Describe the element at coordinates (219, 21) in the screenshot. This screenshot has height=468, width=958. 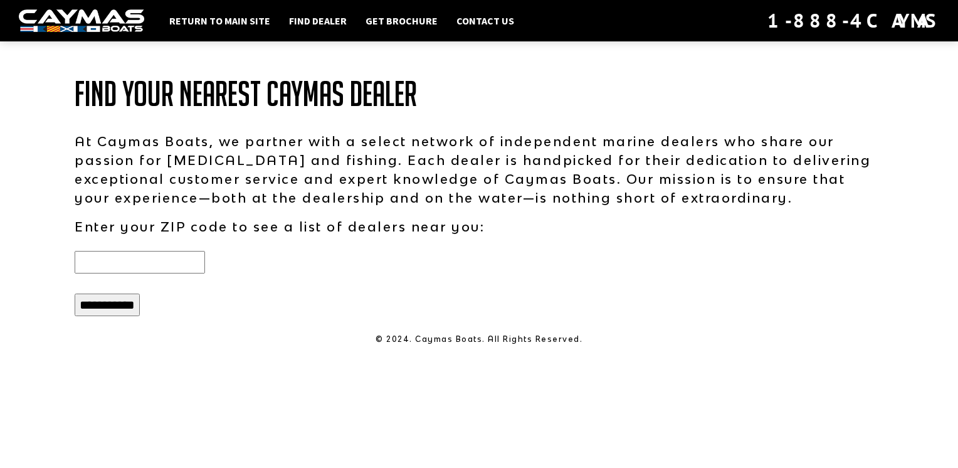
I see `a: Return to main site` at that location.